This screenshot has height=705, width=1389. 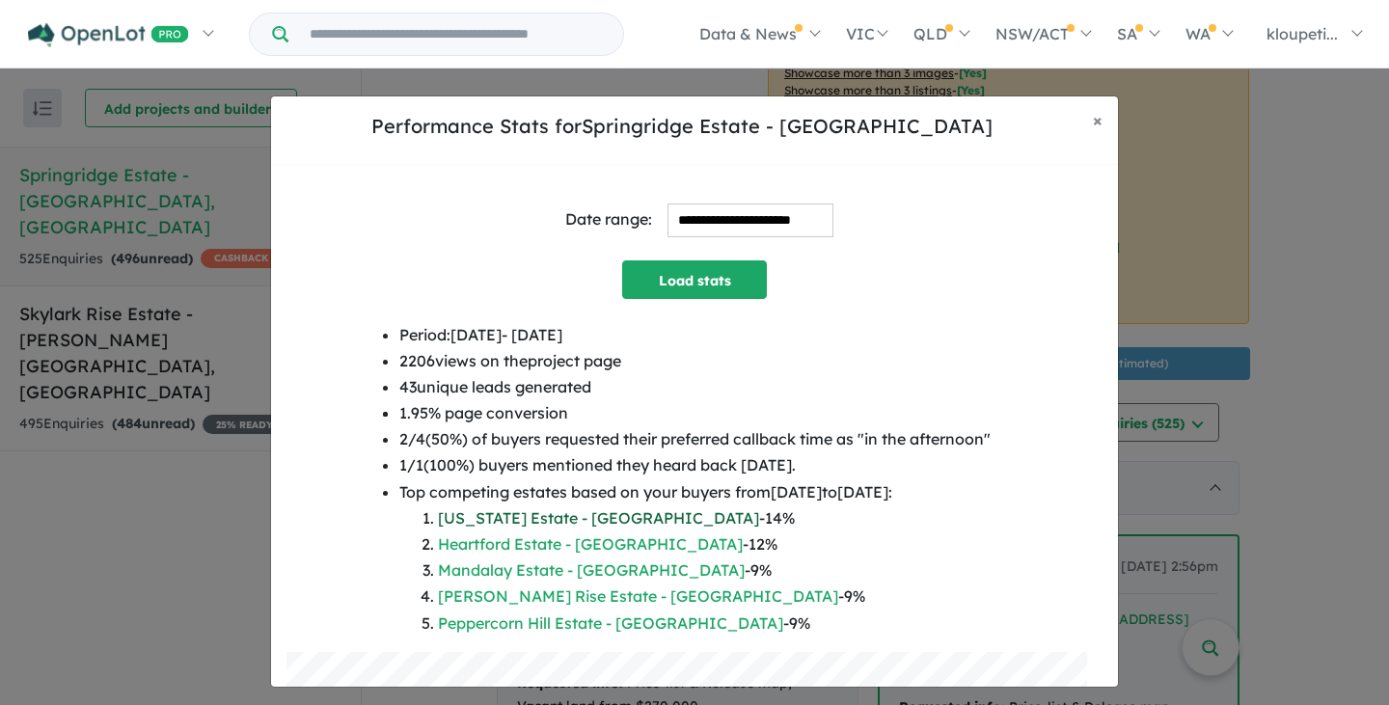 What do you see at coordinates (714, 518) in the screenshot?
I see `li: - 14 %` at bounding box center [714, 518].